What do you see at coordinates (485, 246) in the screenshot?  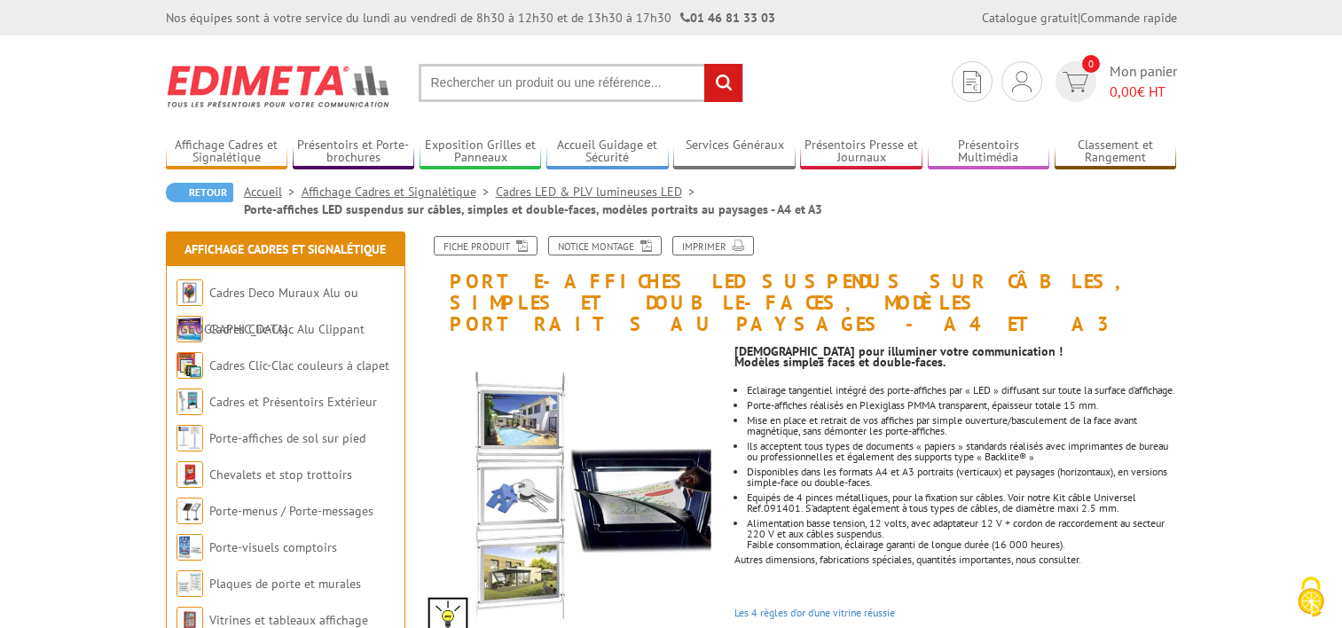 I see `a: Fiche produit` at bounding box center [485, 246].